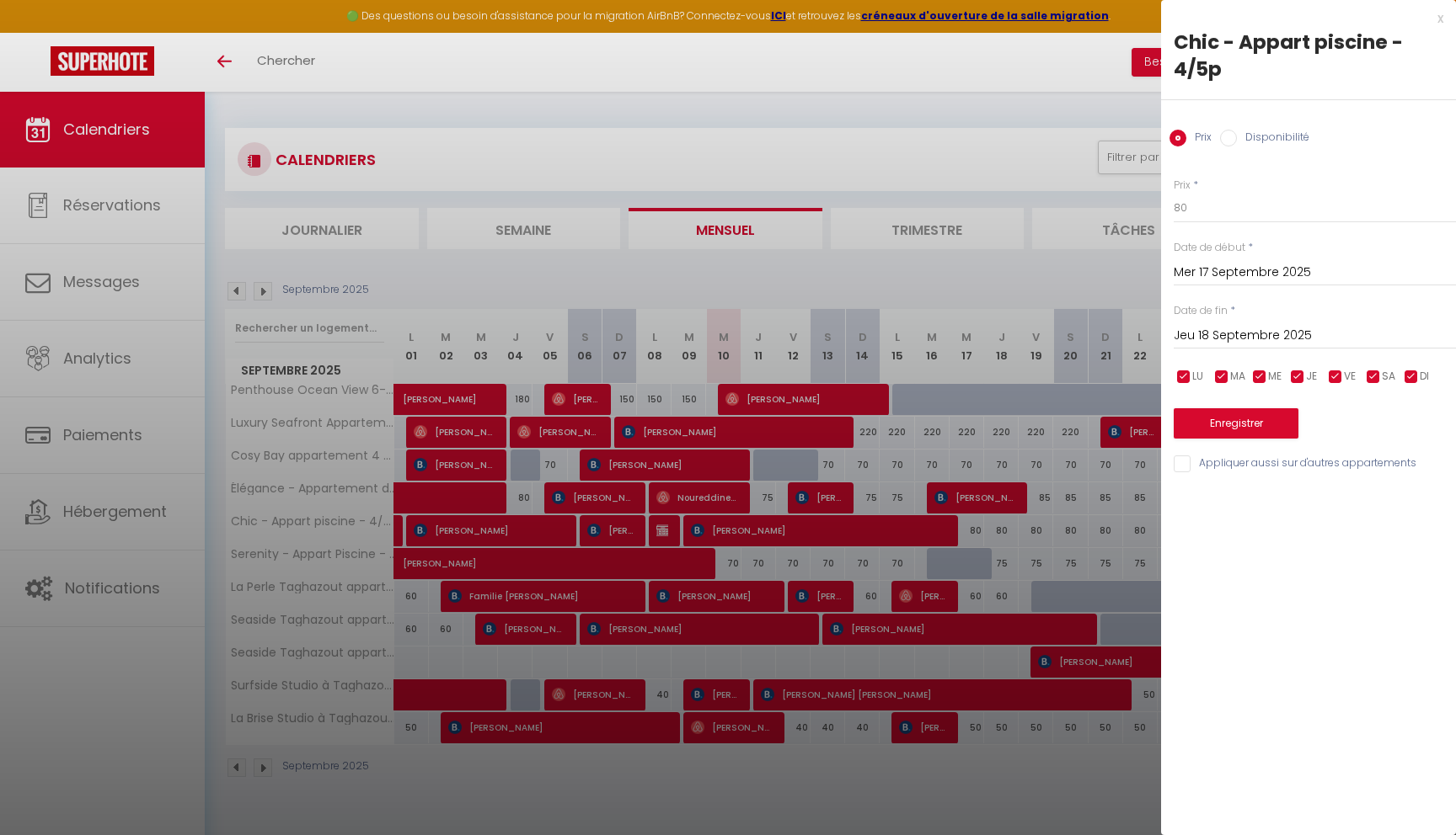 The image size is (1456, 835). I want to click on span: LU, so click(1197, 377).